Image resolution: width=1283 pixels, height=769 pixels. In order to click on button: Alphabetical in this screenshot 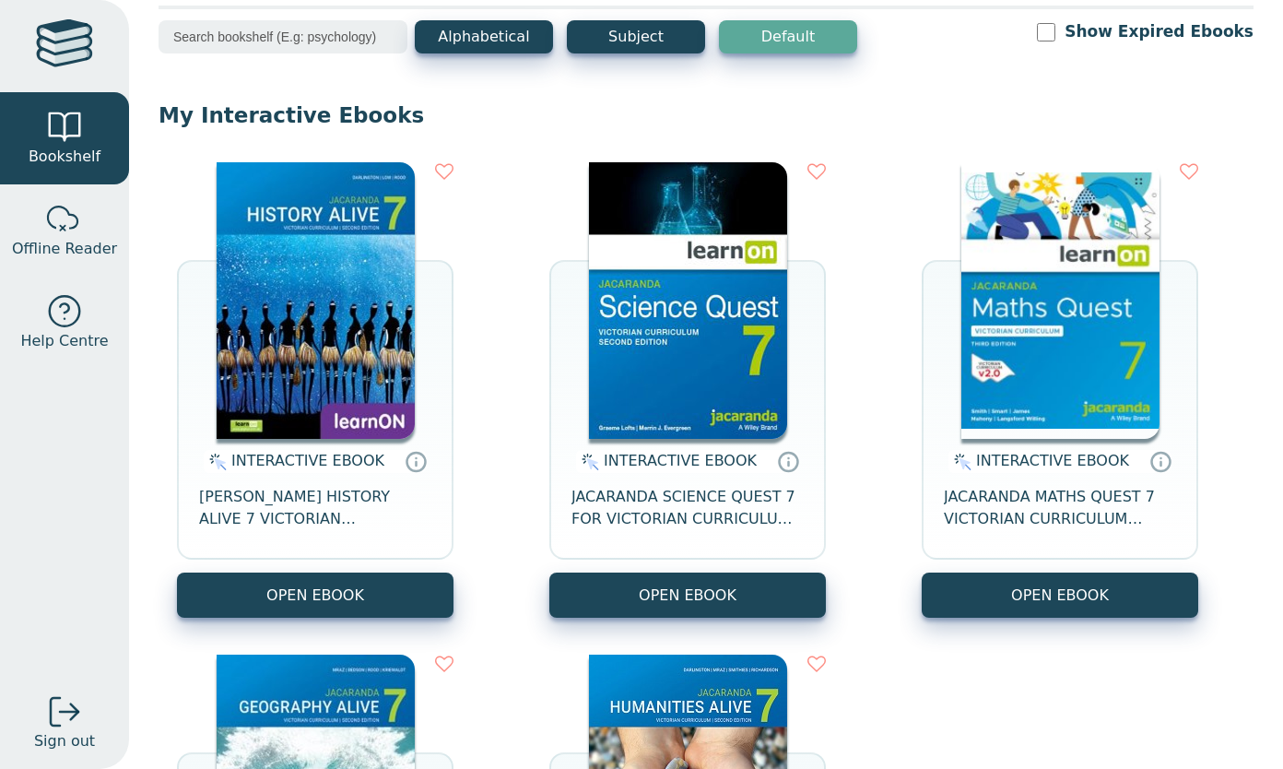, I will do `click(484, 37)`.